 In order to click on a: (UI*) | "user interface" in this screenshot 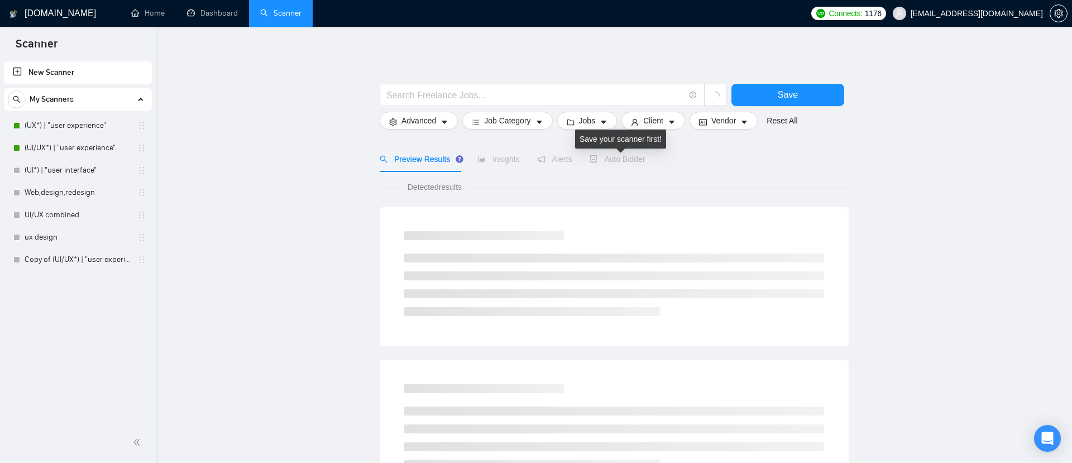, I will do `click(78, 170)`.